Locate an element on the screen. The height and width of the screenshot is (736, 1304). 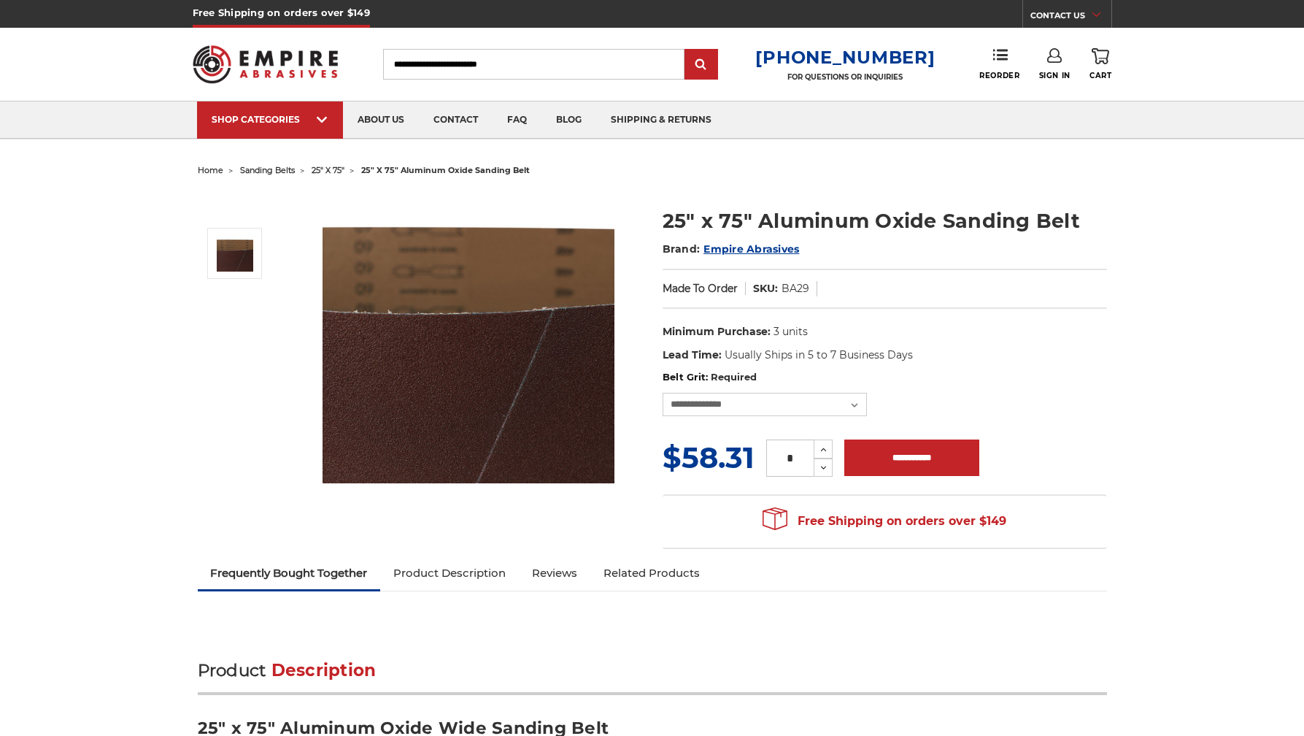
span: Made To Order is located at coordinates (700, 288).